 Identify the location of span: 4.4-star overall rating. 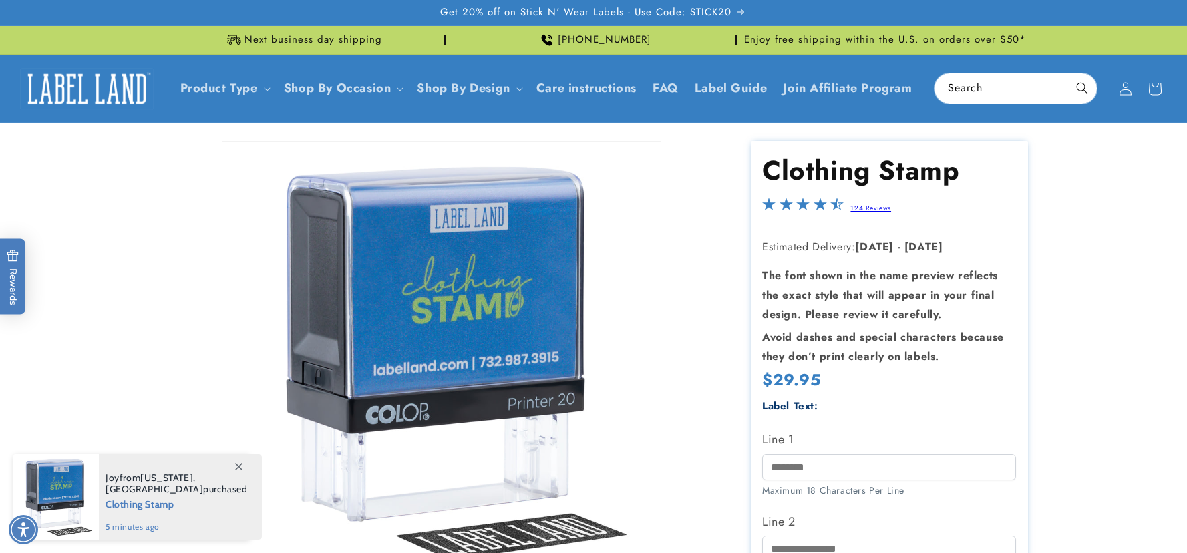
(803, 208).